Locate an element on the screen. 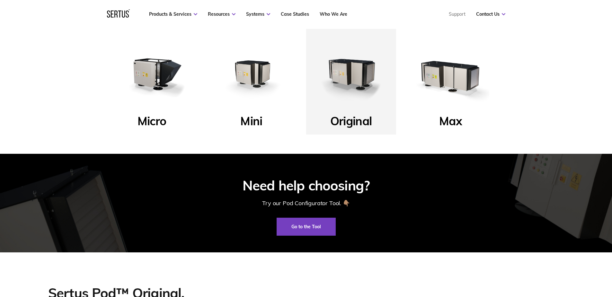 The image size is (612, 297). img: Original is located at coordinates (351, 74).